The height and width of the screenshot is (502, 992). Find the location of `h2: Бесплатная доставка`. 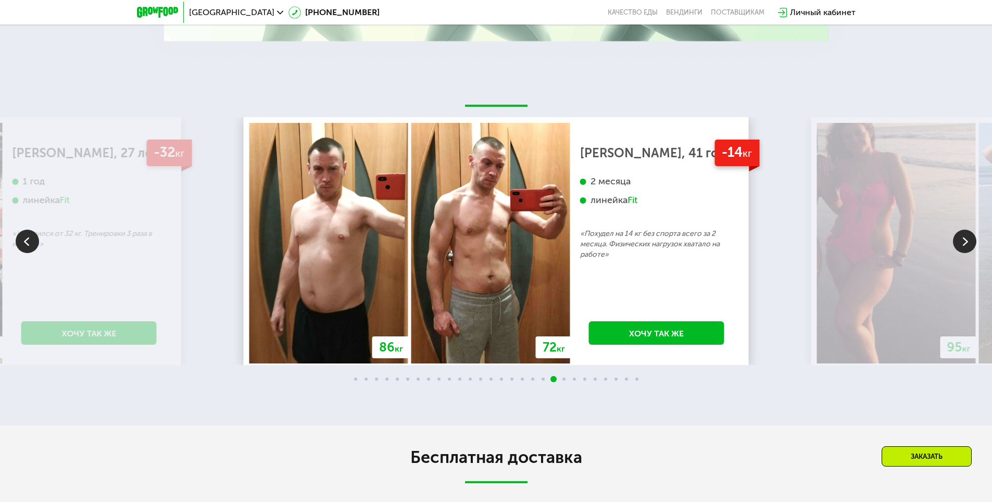

h2: Бесплатная доставка is located at coordinates (496, 457).